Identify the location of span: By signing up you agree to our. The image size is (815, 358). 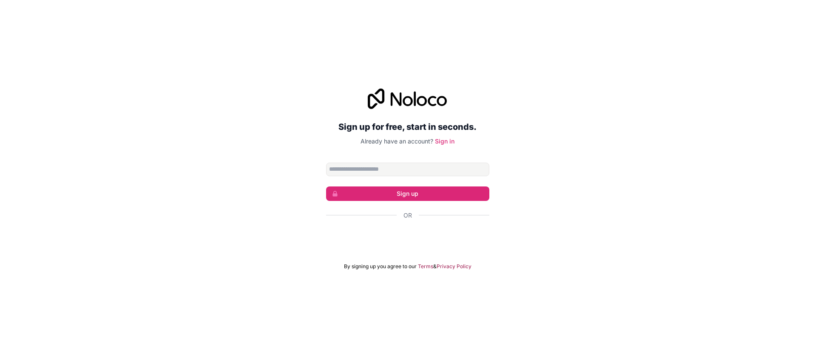
(380, 266).